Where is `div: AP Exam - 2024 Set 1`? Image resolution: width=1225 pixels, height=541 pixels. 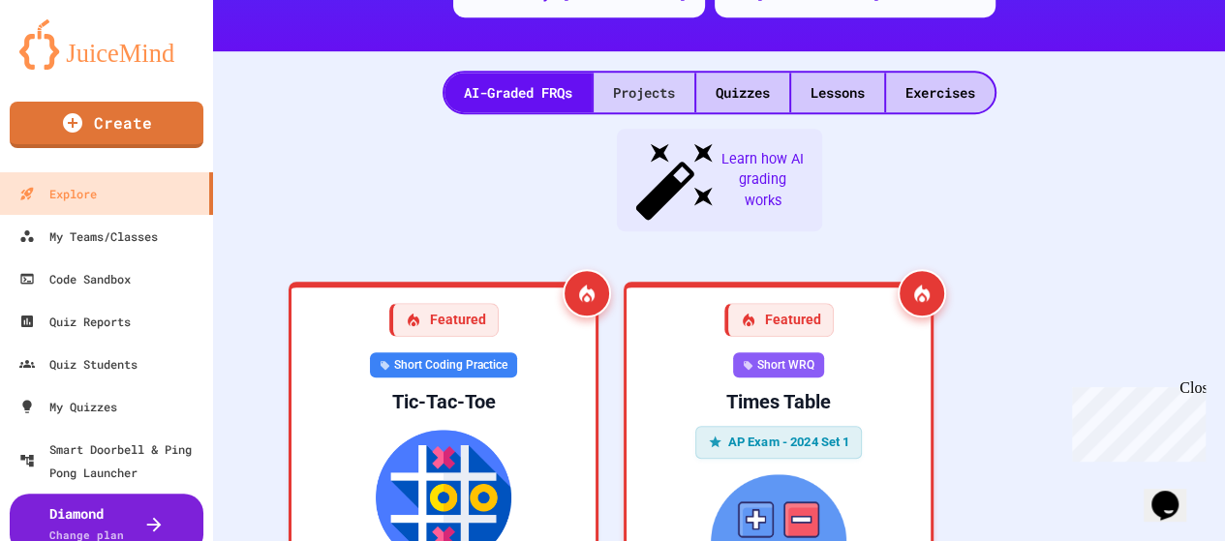 div: AP Exam - 2024 Set 1 is located at coordinates (778, 442).